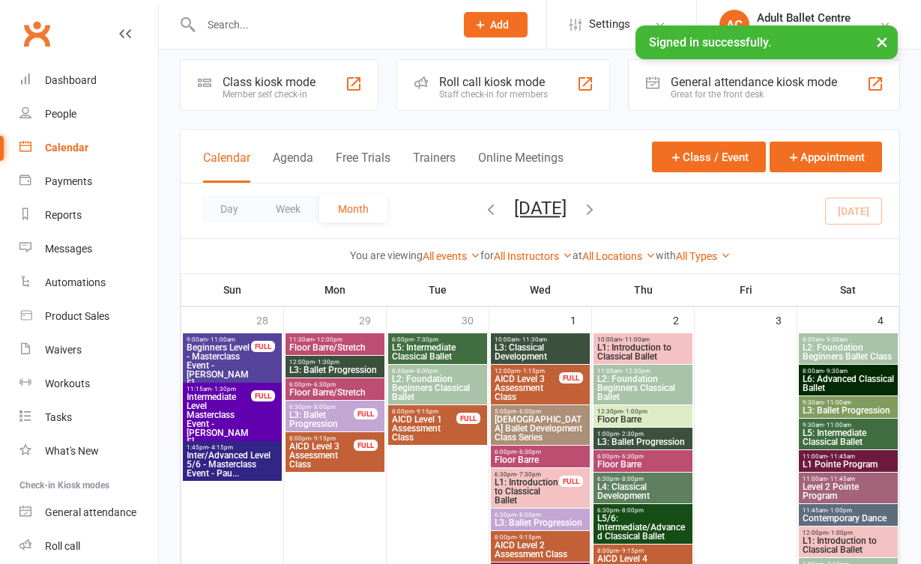 The image size is (921, 564). Describe the element at coordinates (320, 25) in the screenshot. I see `input: Search...` at that location.